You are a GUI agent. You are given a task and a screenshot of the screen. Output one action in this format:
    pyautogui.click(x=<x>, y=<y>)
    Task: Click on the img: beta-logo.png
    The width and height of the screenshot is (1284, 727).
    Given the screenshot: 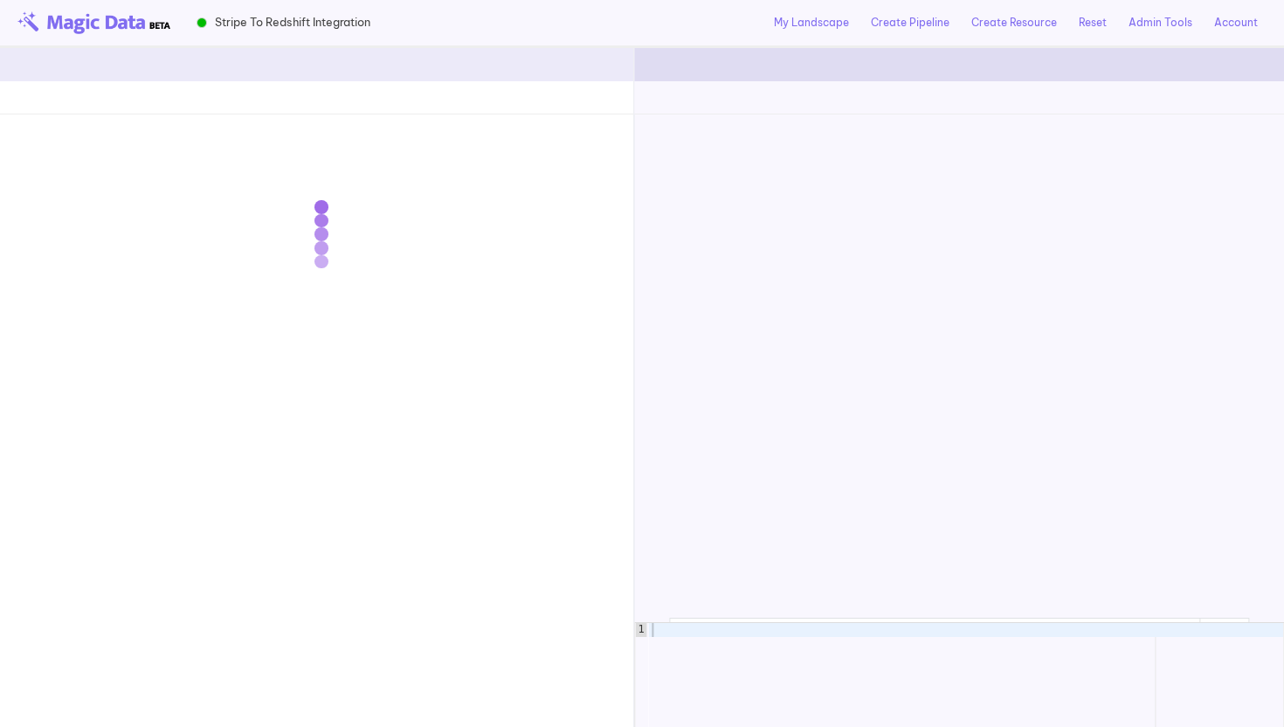 What is the action you would take?
    pyautogui.click(x=93, y=23)
    